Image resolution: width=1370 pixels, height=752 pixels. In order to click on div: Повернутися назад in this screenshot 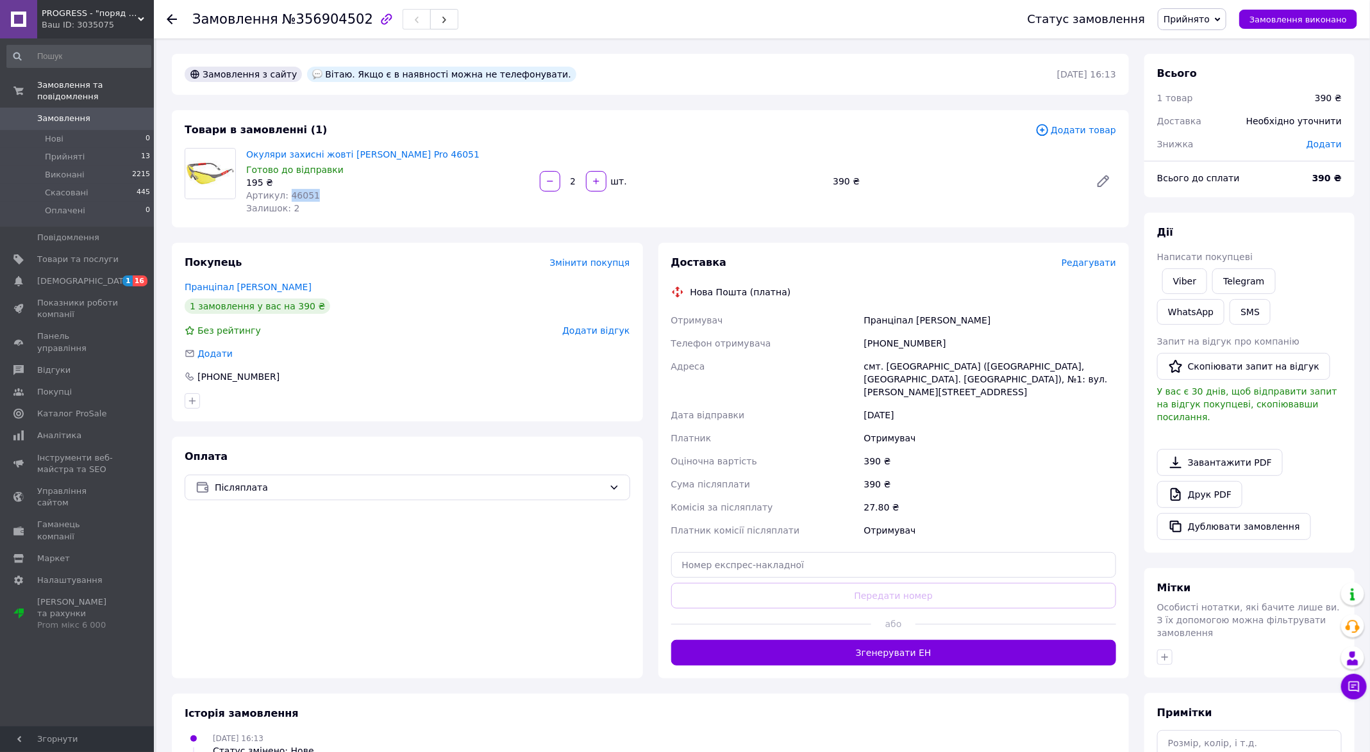, I will do `click(172, 19)`.